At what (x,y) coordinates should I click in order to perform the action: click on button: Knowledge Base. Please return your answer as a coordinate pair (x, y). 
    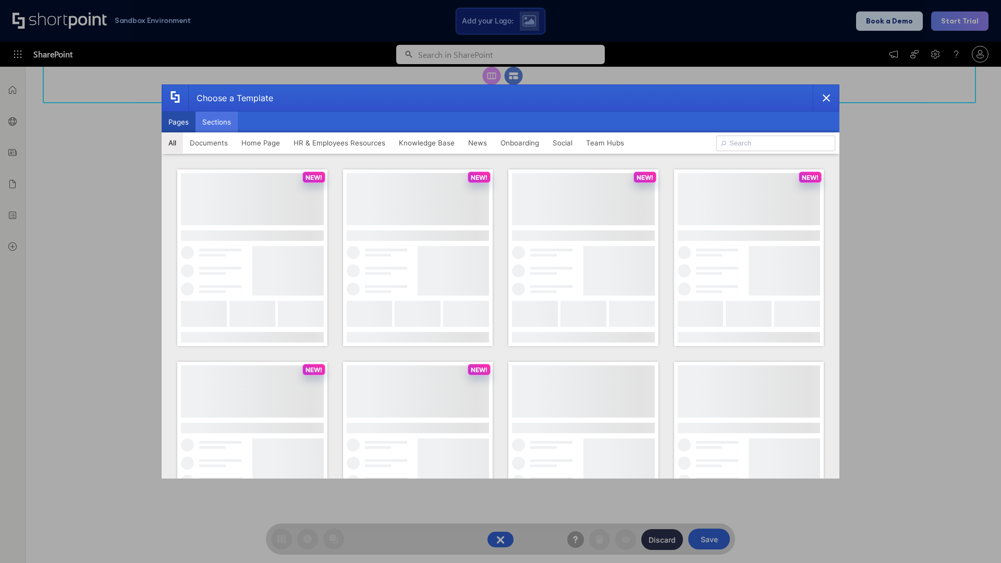
    Looking at the image, I should click on (426, 143).